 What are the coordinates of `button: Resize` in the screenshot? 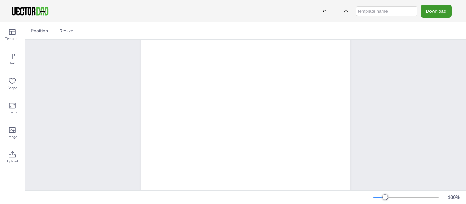 It's located at (66, 31).